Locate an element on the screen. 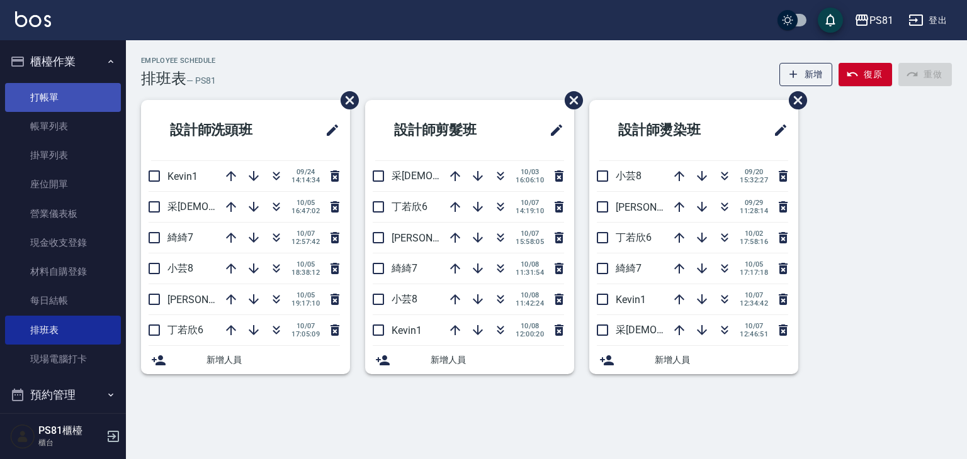  span: 17:58:16 is located at coordinates (753, 242).